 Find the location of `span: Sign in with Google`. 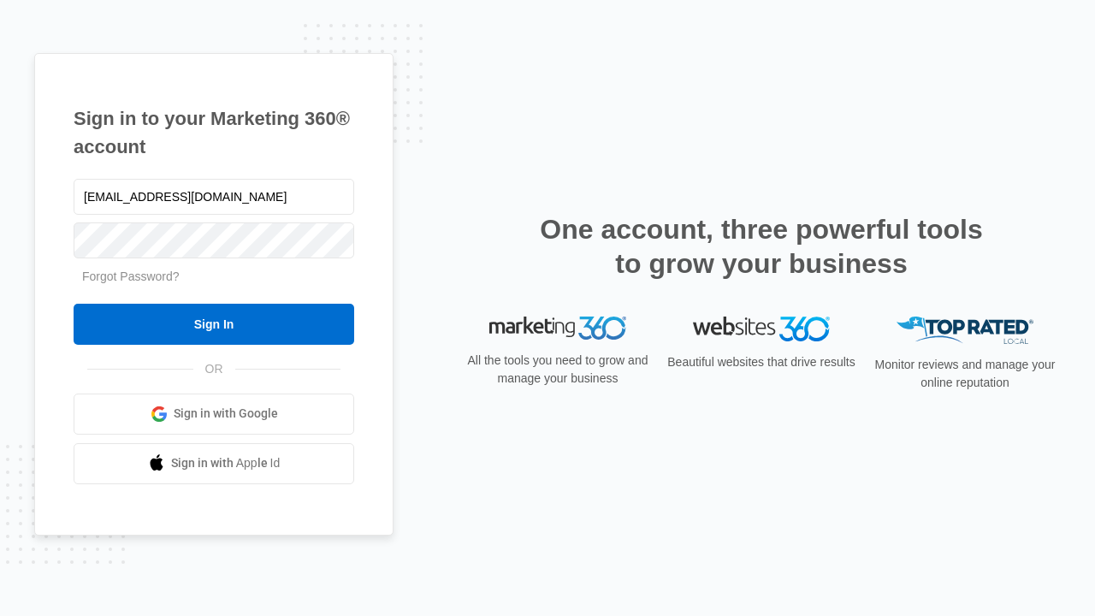

span: Sign in with Google is located at coordinates (226, 413).